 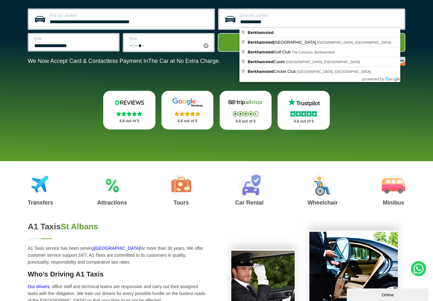 I want to click on span: Golf Club, so click(x=270, y=52).